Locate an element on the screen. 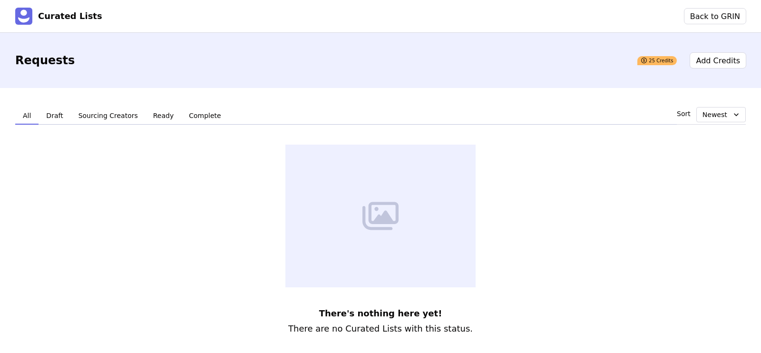 The width and height of the screenshot is (761, 353). button: Add Credits is located at coordinates (717, 60).